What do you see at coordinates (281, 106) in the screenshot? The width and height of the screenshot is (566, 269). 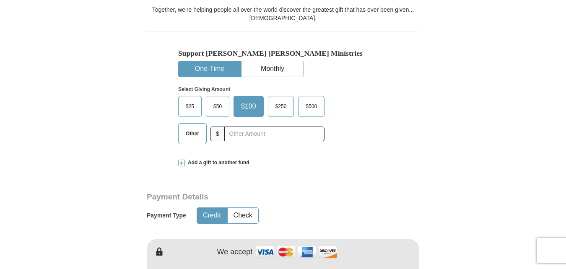 I see `span: $250` at bounding box center [281, 106].